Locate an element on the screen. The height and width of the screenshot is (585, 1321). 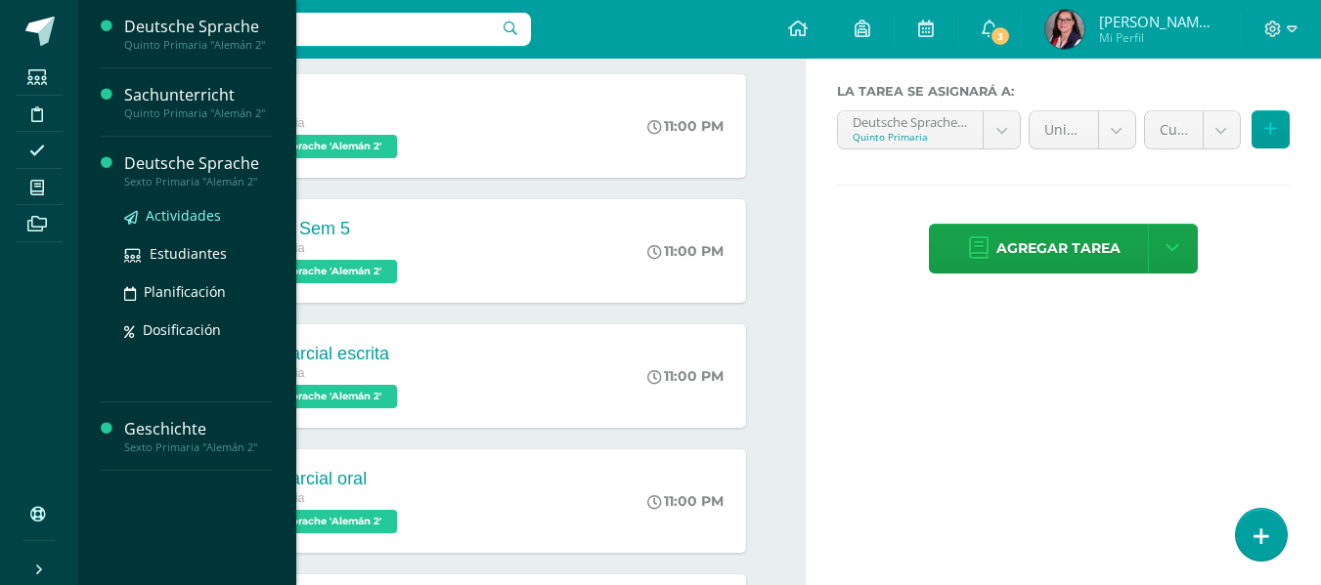
a: Unidad 4 is located at coordinates (1082, 130).